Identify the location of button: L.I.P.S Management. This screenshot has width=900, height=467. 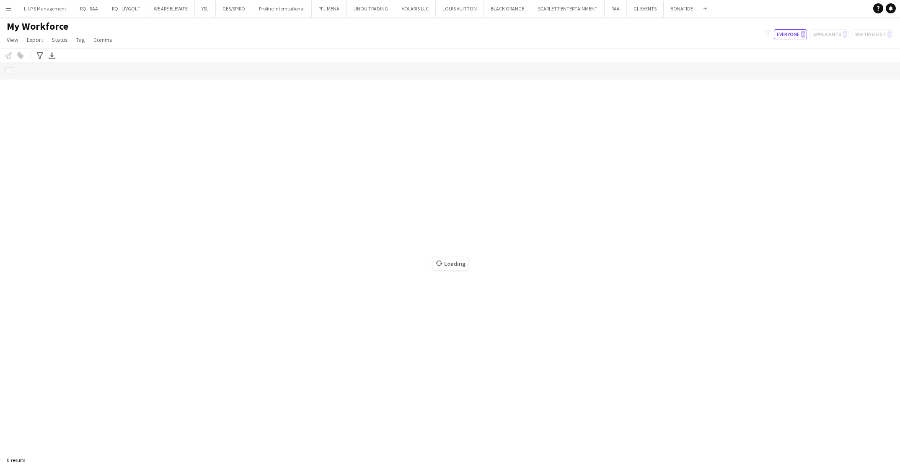
(45, 8).